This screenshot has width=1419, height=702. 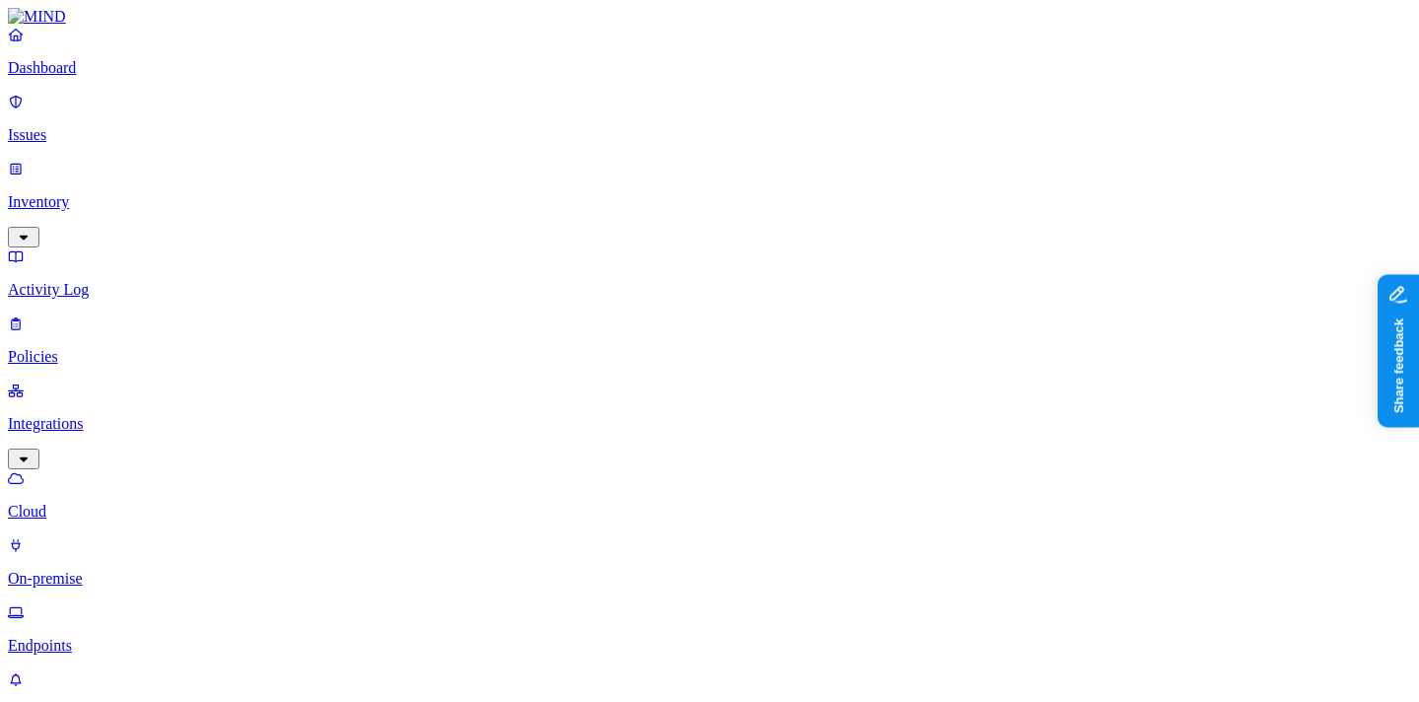 What do you see at coordinates (36, 17) in the screenshot?
I see `img: MIND` at bounding box center [36, 17].